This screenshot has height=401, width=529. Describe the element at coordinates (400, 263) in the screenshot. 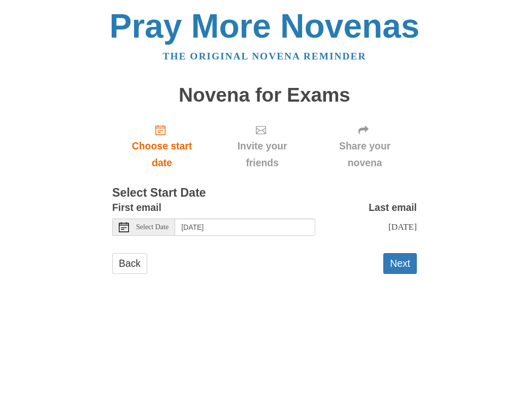

I see `button: Next` at that location.